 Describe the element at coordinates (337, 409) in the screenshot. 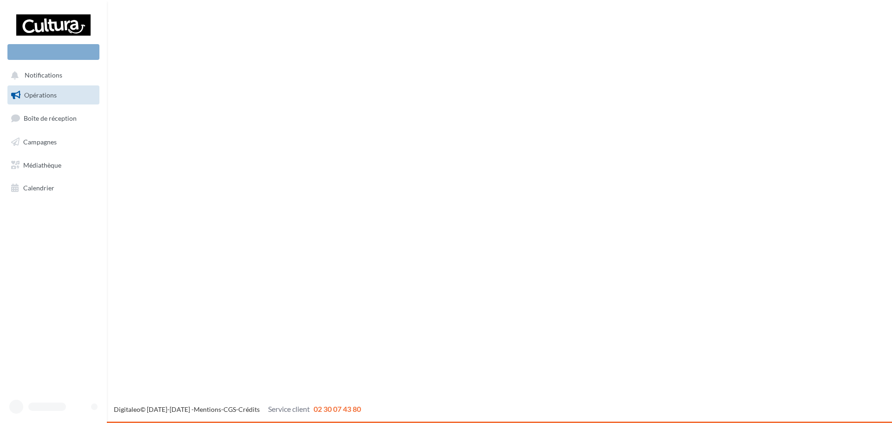

I see `span: 02 30 07 43 80` at that location.